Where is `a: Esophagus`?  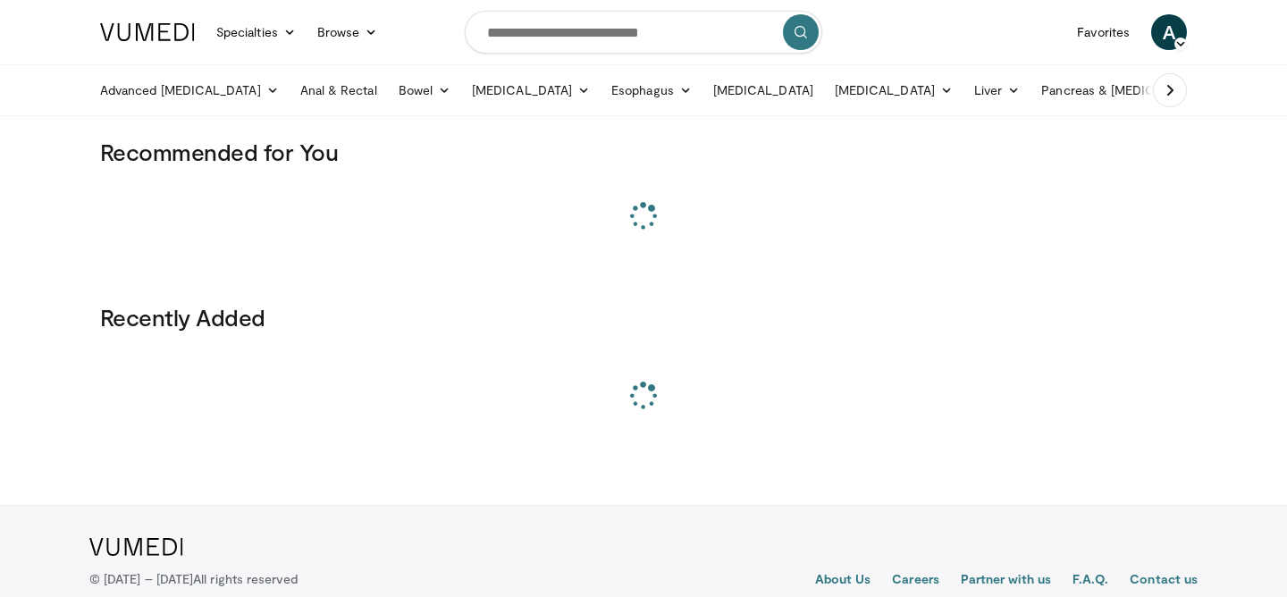
a: Esophagus is located at coordinates (652, 90).